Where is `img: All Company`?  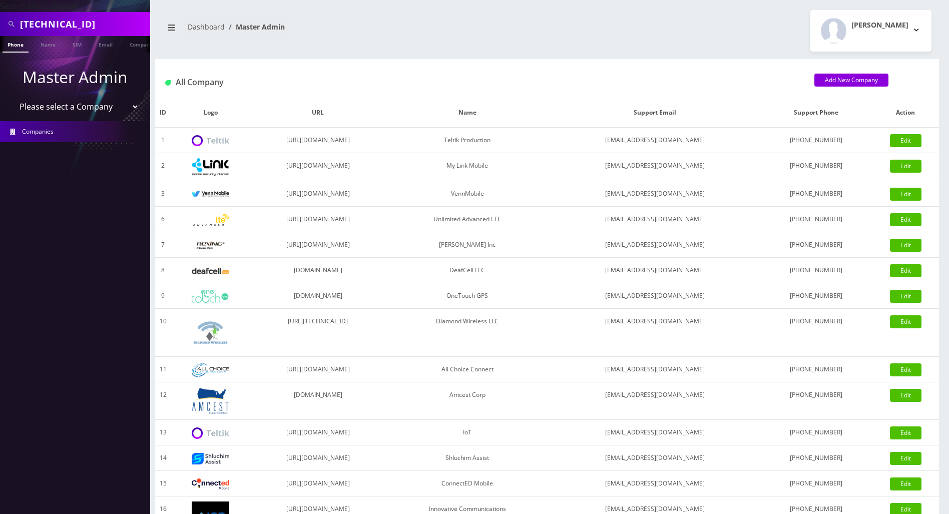 img: All Company is located at coordinates (168, 83).